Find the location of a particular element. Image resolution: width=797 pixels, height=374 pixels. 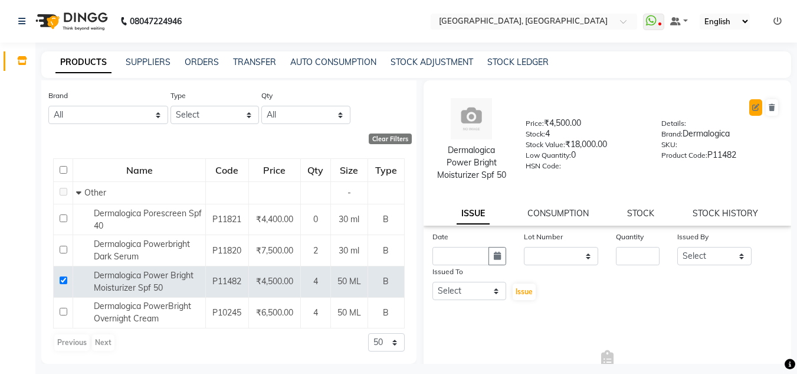

div: ₹4,500.00 is located at coordinates (585, 125).